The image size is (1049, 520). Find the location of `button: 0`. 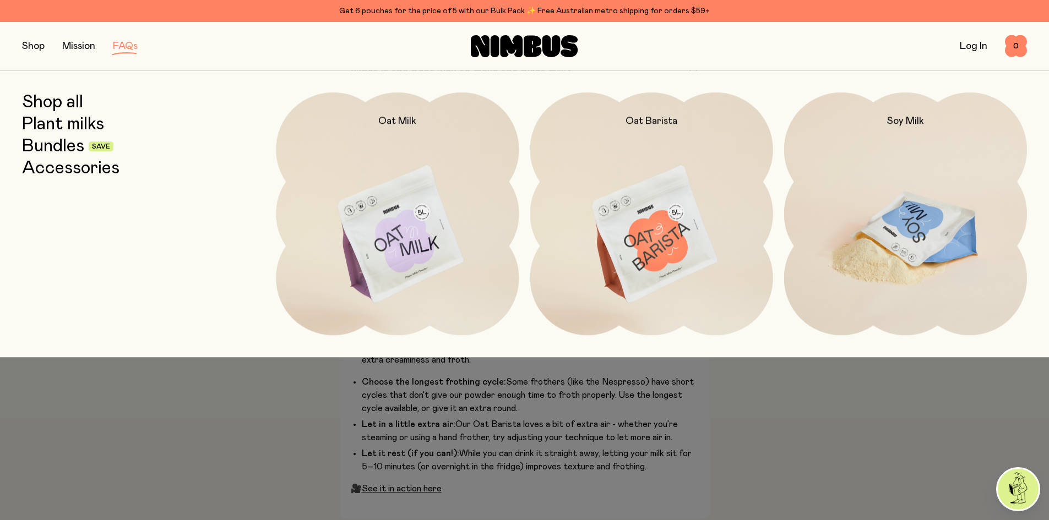

button: 0 is located at coordinates (1016, 46).